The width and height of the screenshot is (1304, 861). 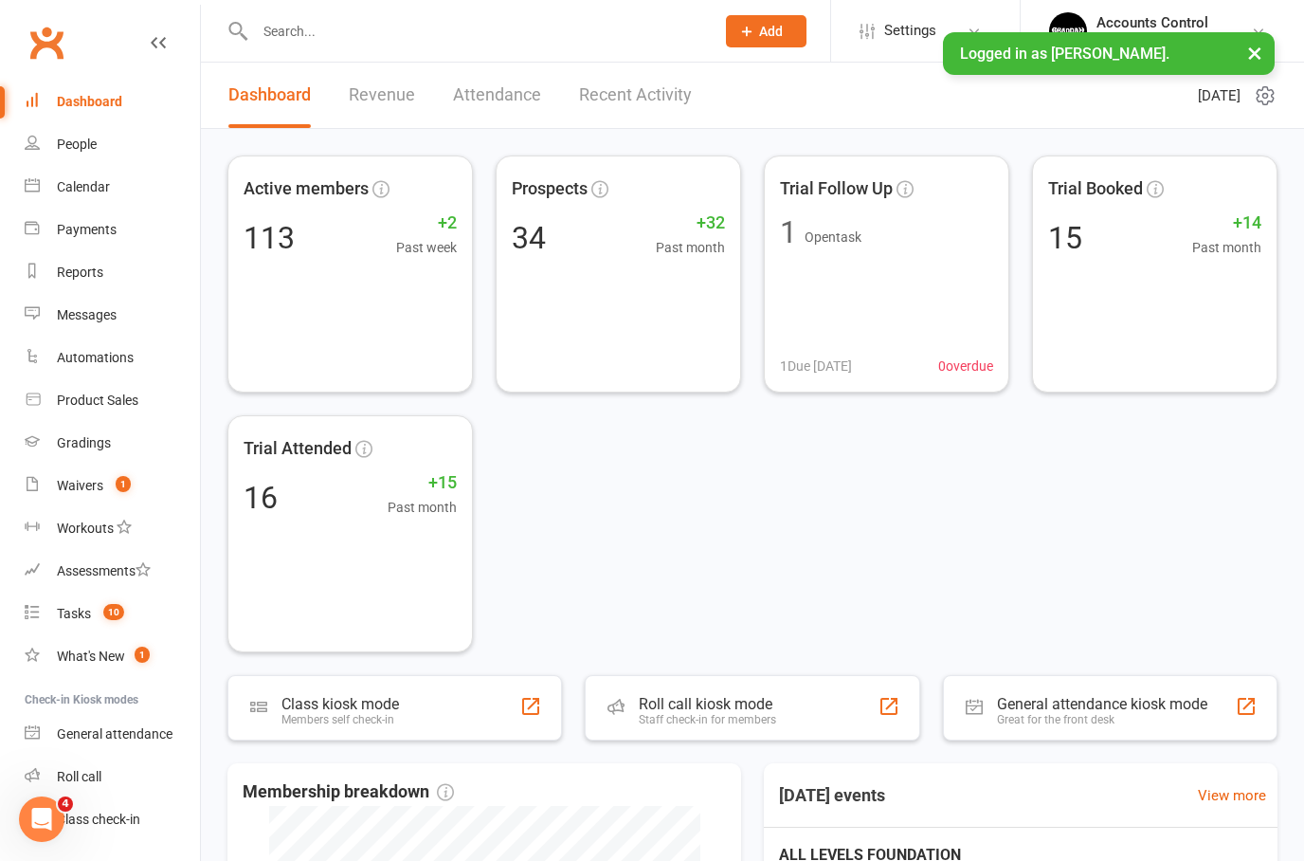 I want to click on a: Clubworx, so click(x=46, y=43).